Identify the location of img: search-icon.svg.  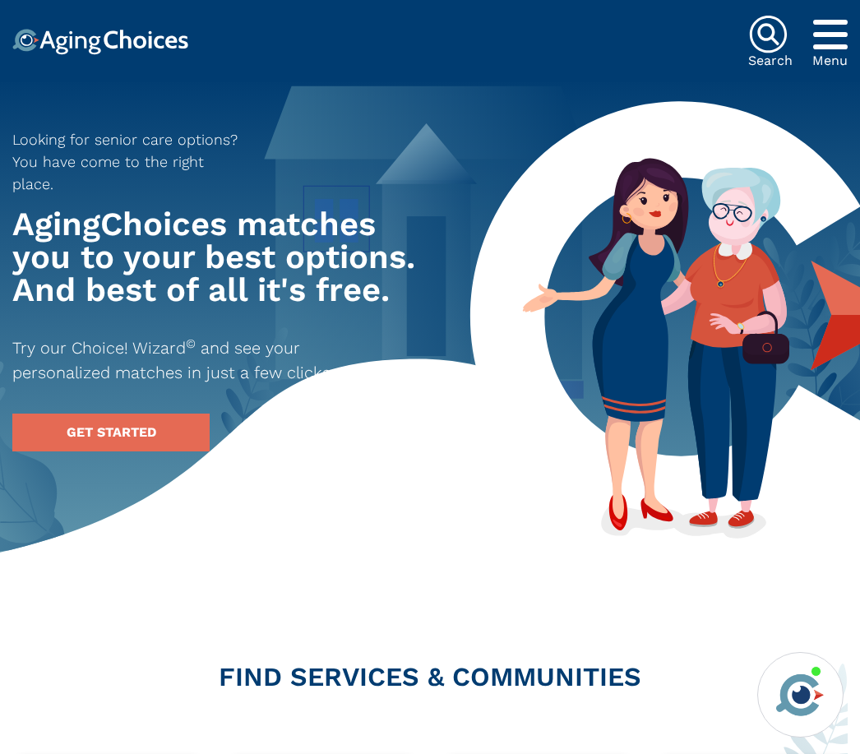
(768, 35).